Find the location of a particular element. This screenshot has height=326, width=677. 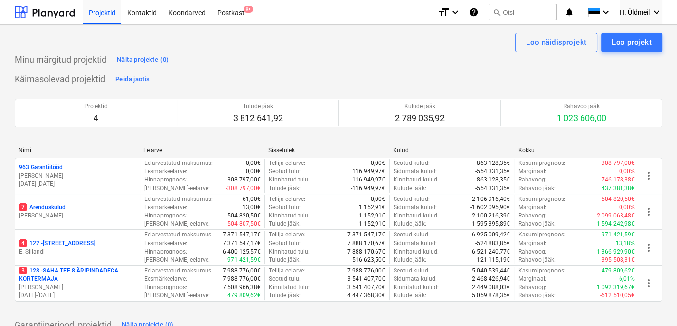

p: 5 040 539,44€ is located at coordinates (491, 271).